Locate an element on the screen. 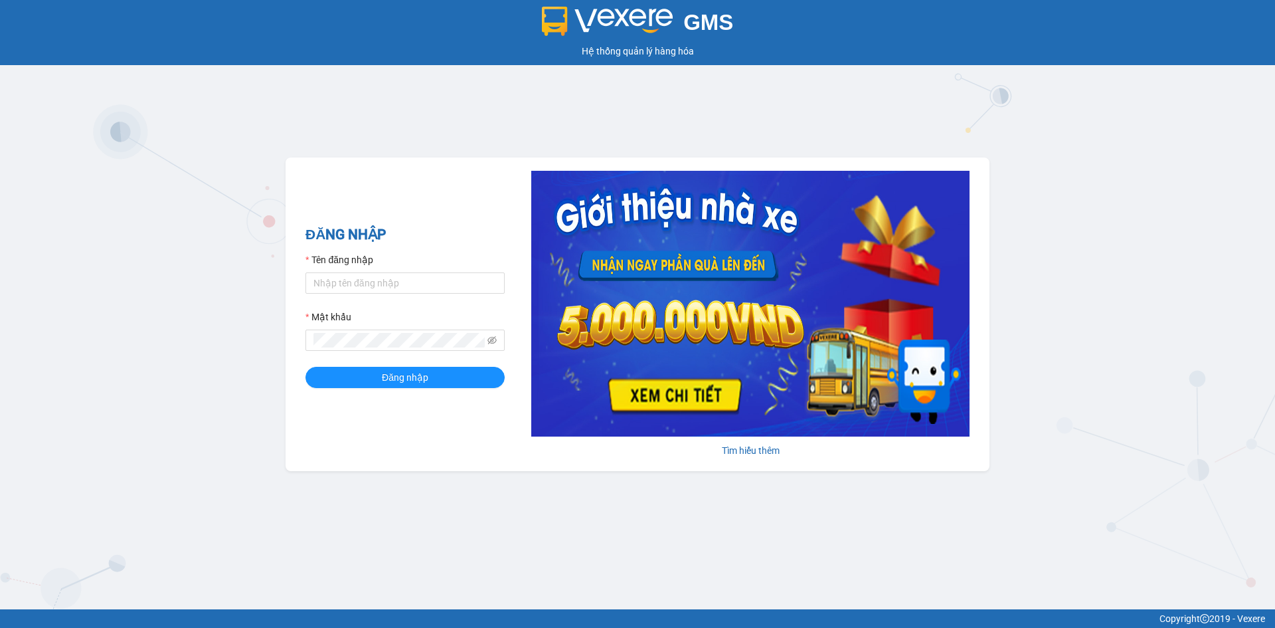 This screenshot has height=628, width=1275. button: Đăng nhập is located at coordinates (405, 377).